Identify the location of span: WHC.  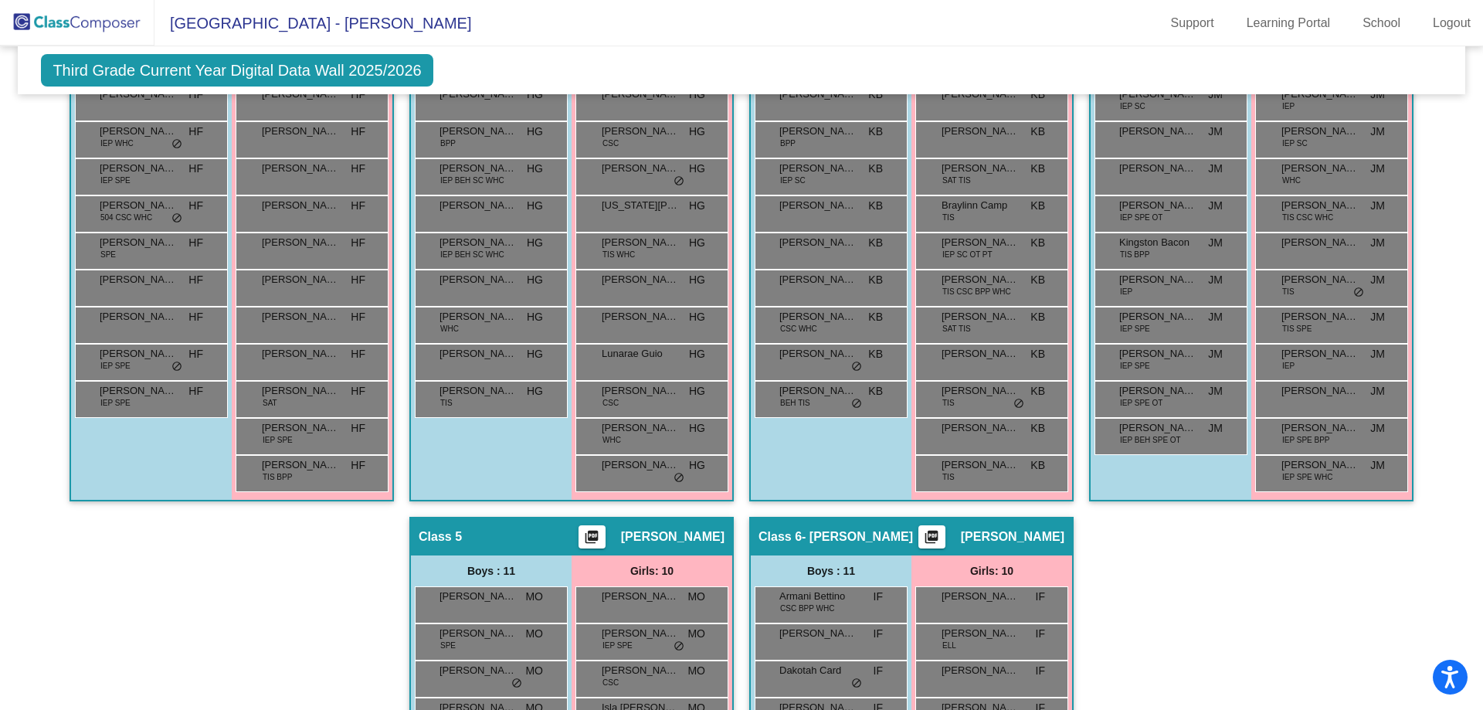
(450, 328).